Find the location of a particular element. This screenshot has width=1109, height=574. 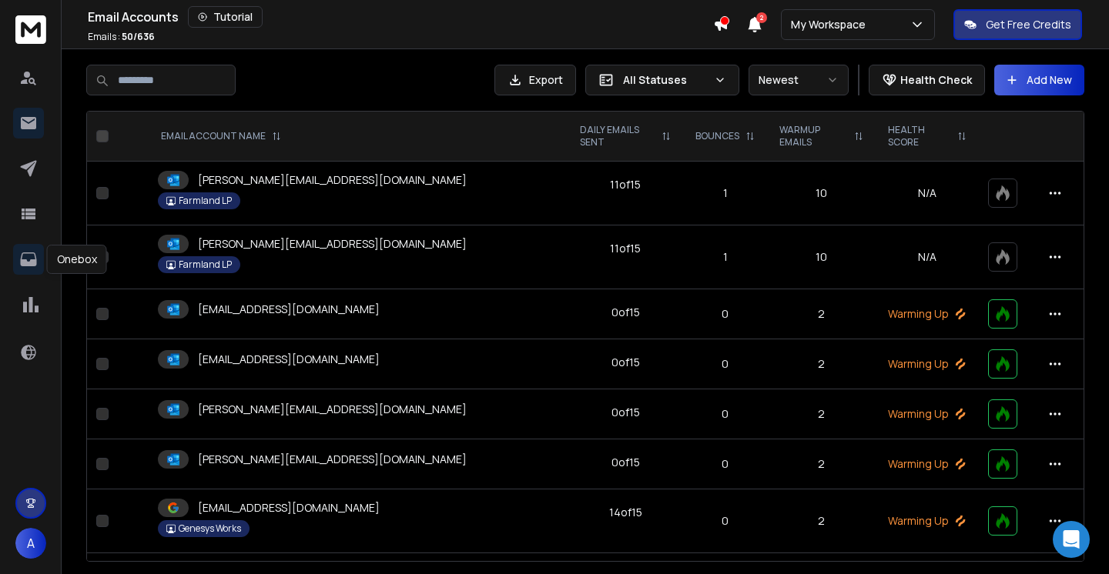

button: Add New is located at coordinates (1039, 80).